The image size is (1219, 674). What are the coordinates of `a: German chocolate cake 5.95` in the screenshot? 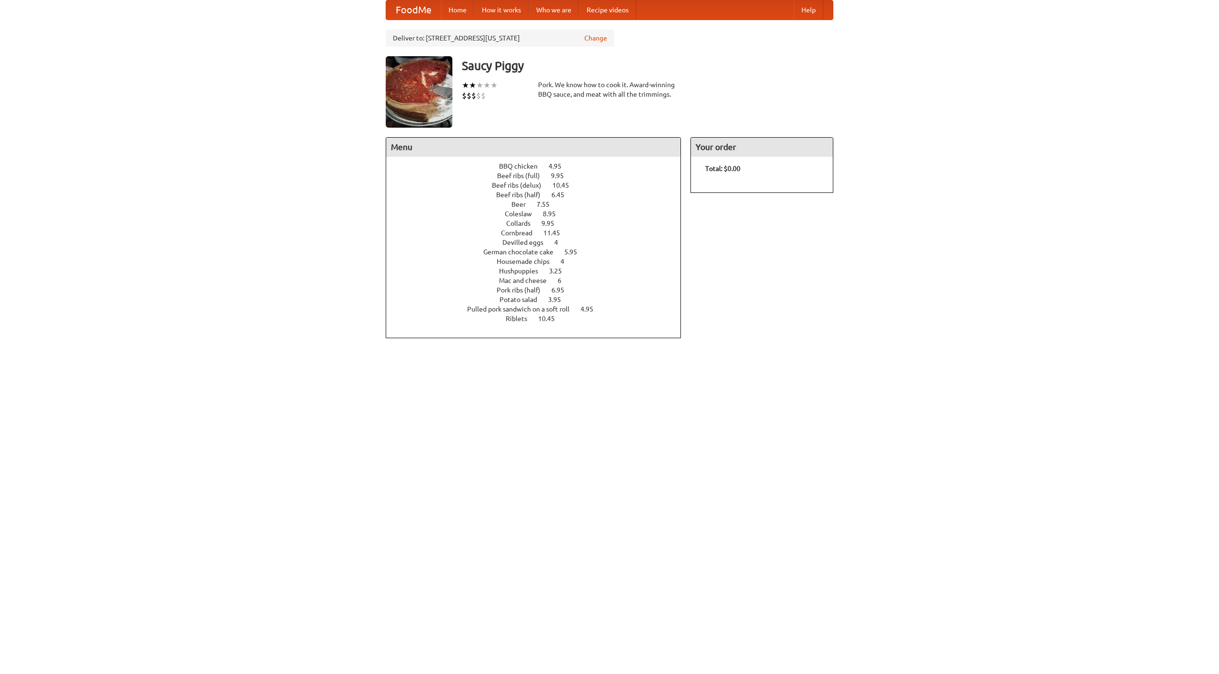 It's located at (539, 252).